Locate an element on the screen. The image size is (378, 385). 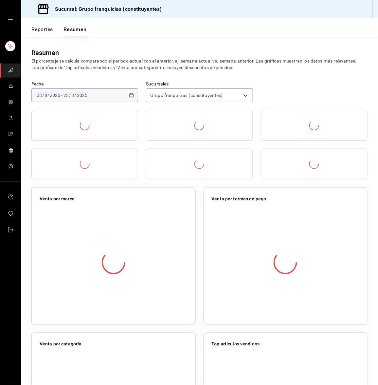
span: Grupo franquicias (constituyentes) is located at coordinates (186, 95).